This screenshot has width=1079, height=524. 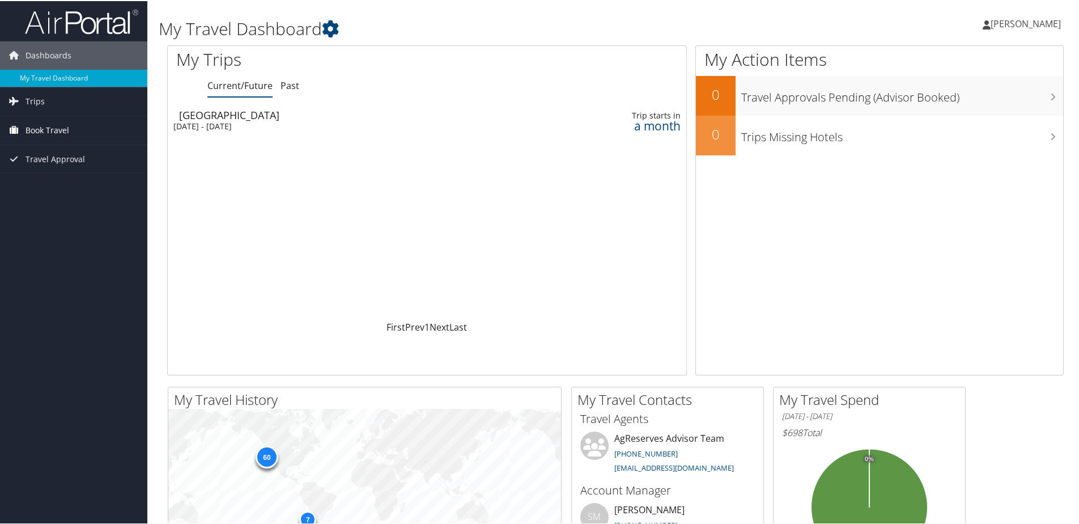 I want to click on span: Dashboards, so click(x=48, y=54).